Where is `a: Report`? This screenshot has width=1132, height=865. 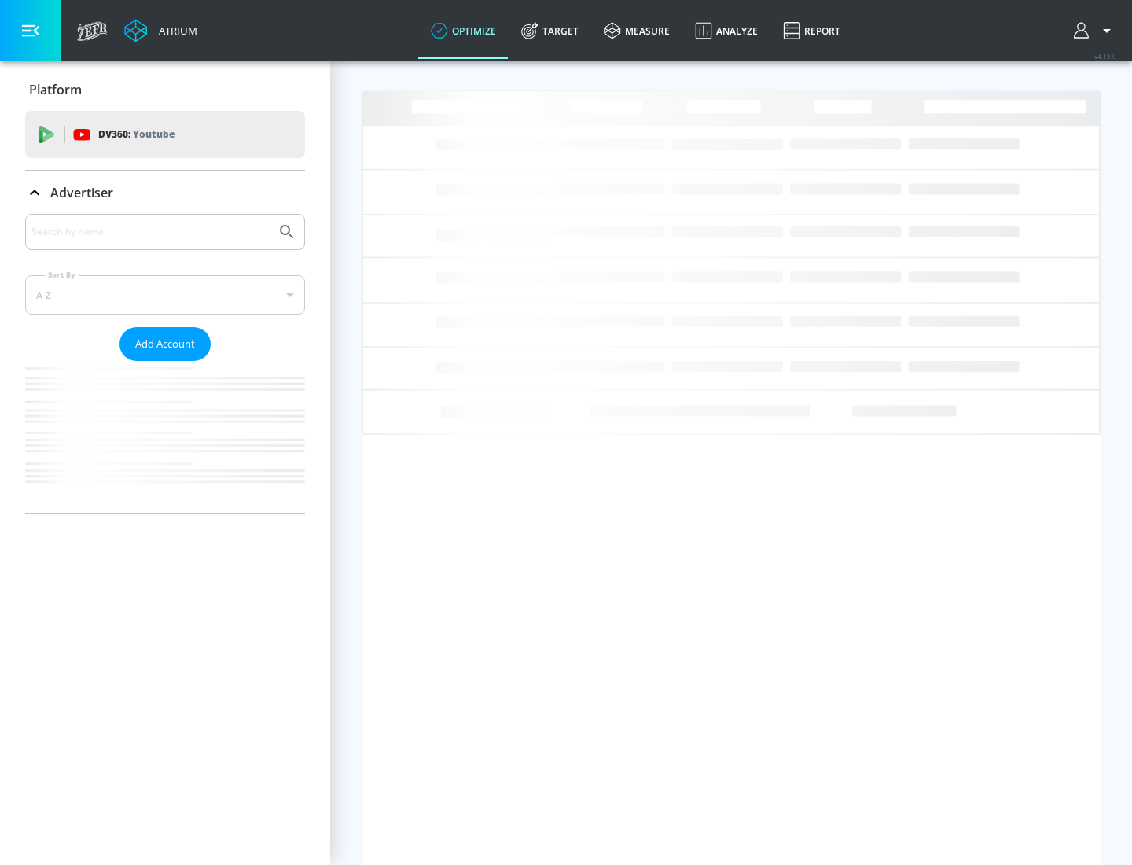
a: Report is located at coordinates (811, 31).